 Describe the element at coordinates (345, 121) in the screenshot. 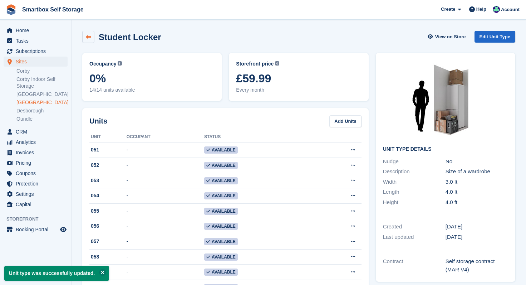

I see `a: Add Units` at that location.